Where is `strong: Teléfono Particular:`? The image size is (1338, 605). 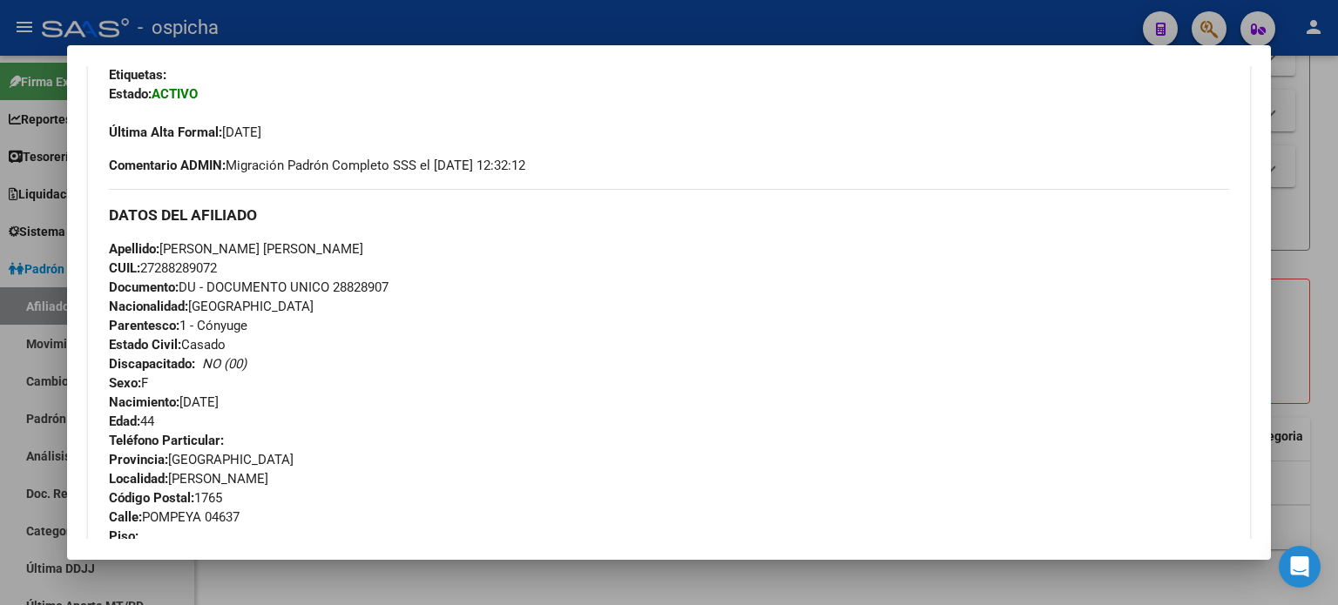
strong: Teléfono Particular: is located at coordinates (166, 441).